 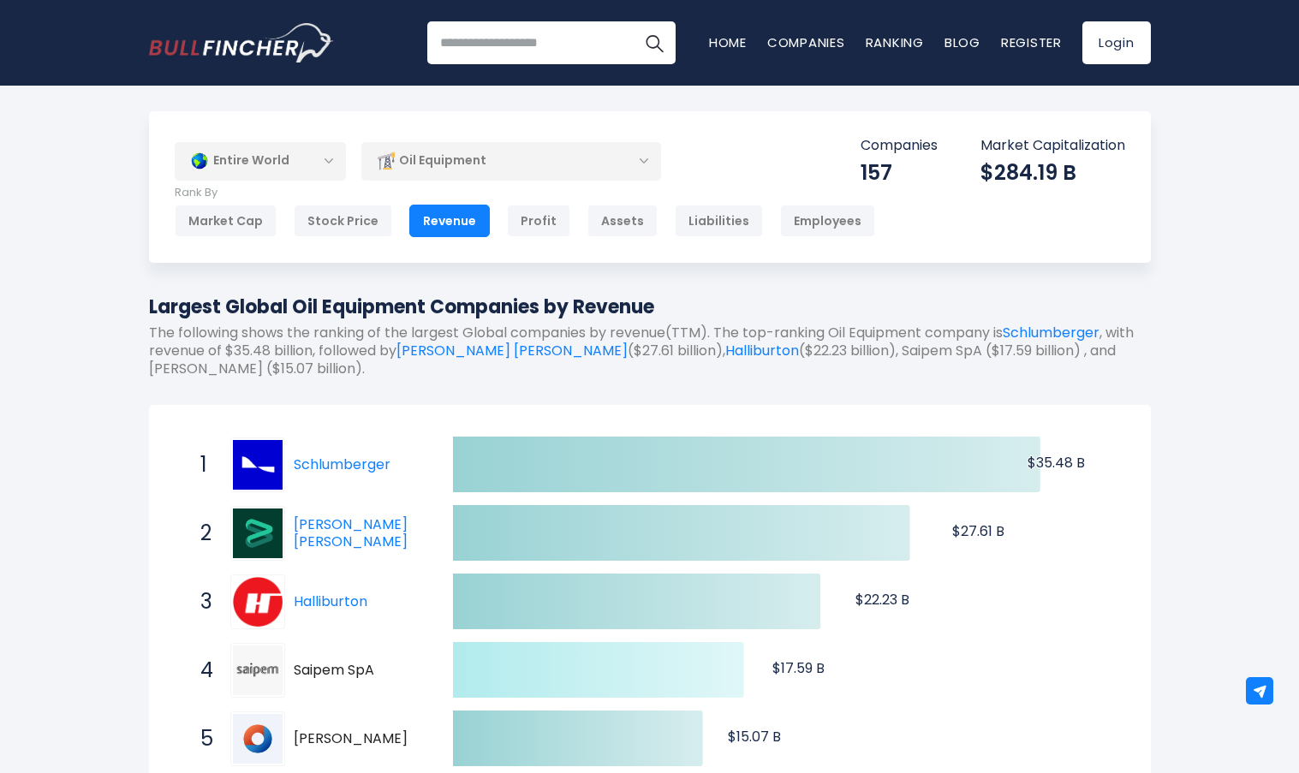 What do you see at coordinates (258, 465) in the screenshot?
I see `img: Schlumberger` at bounding box center [258, 465].